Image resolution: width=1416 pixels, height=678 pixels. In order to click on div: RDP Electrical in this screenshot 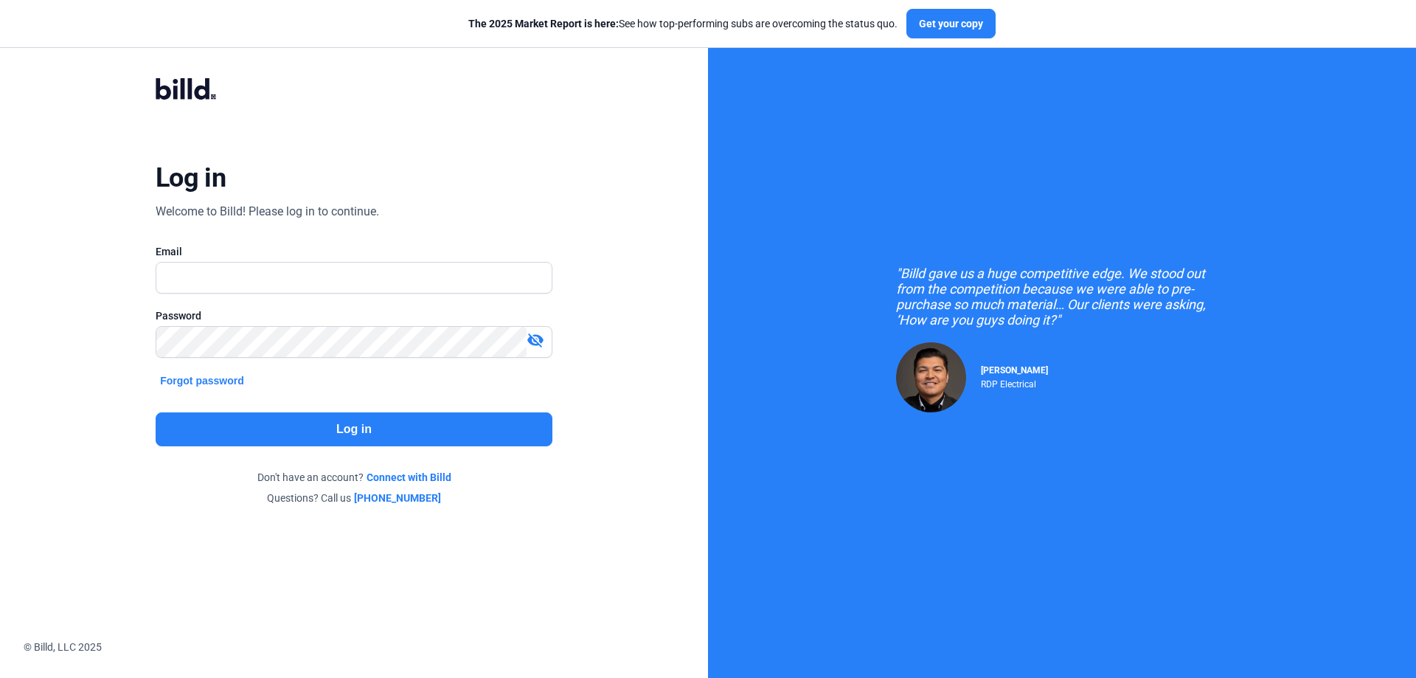, I will do `click(1014, 382)`.